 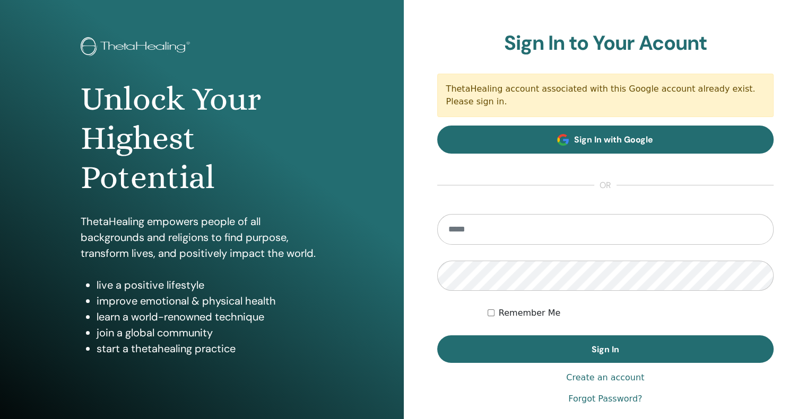 What do you see at coordinates (209, 317) in the screenshot?
I see `li: learn a world-renowned technique` at bounding box center [209, 317].